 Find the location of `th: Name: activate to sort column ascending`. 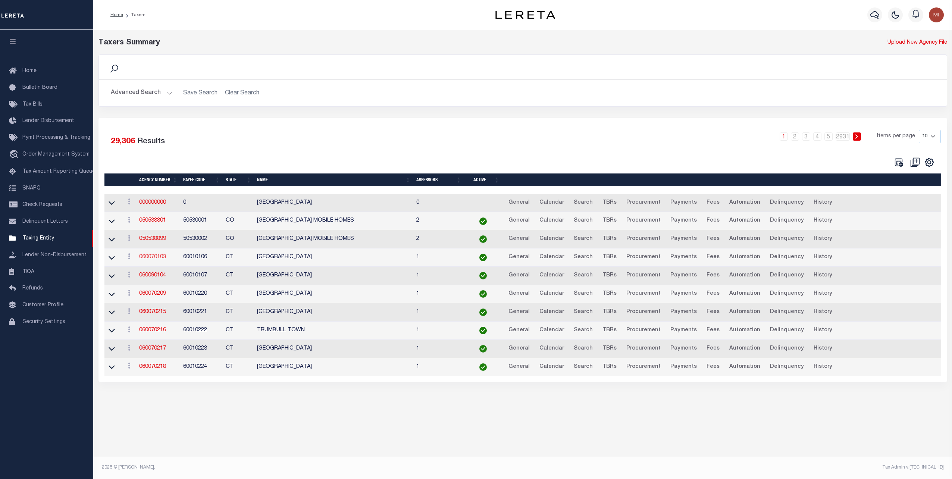

th: Name: activate to sort column ascending is located at coordinates (334, 180).